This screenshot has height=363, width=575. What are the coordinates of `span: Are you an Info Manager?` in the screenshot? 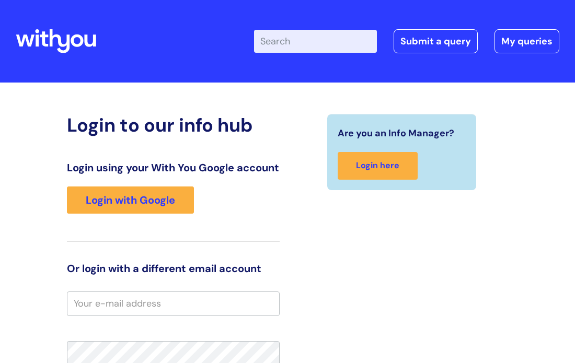 It's located at (396, 133).